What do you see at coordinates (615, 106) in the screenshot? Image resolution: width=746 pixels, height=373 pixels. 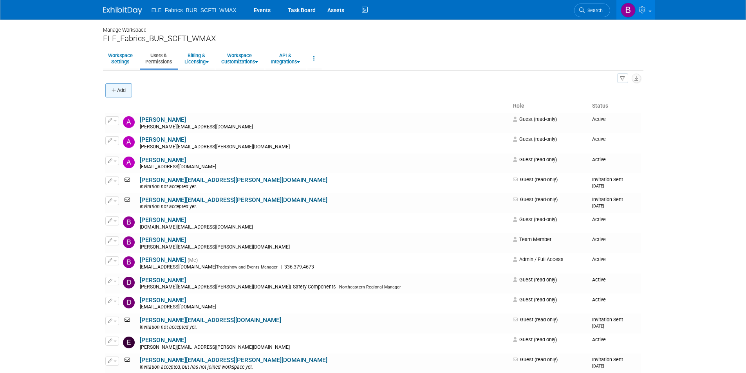 I see `th: Status` at bounding box center [615, 106].